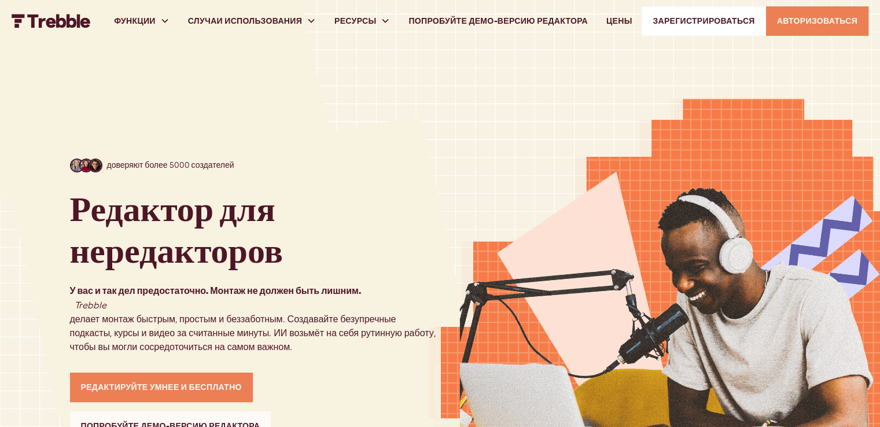  Describe the element at coordinates (172, 207) in the screenshot. I see `font: Редактор для` at that location.